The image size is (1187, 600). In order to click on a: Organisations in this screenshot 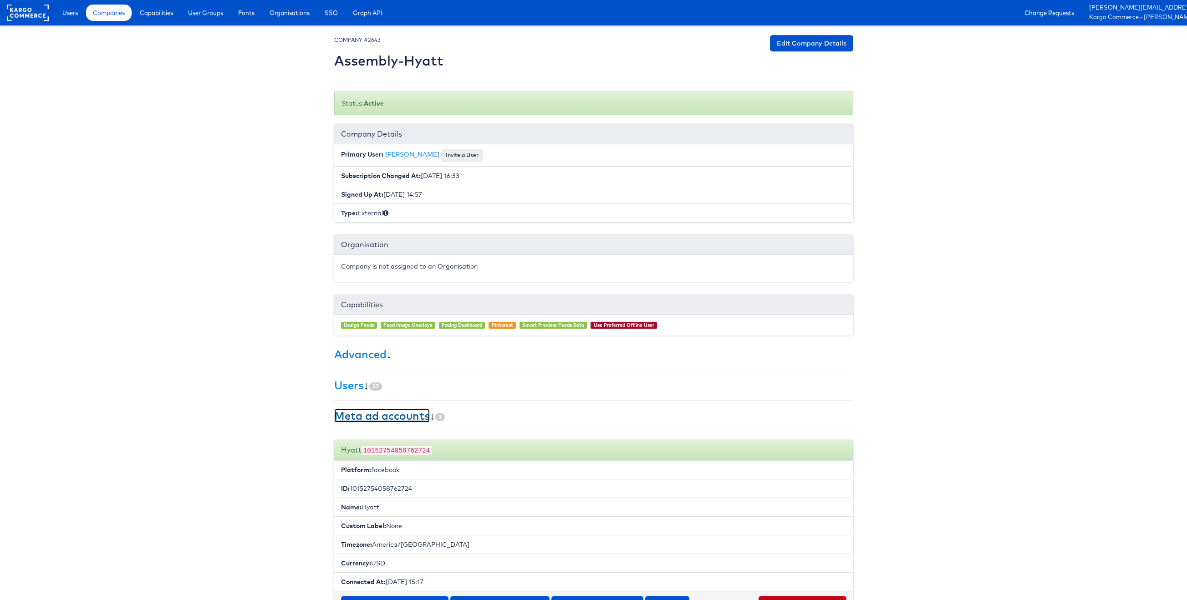, I will do `click(290, 13)`.